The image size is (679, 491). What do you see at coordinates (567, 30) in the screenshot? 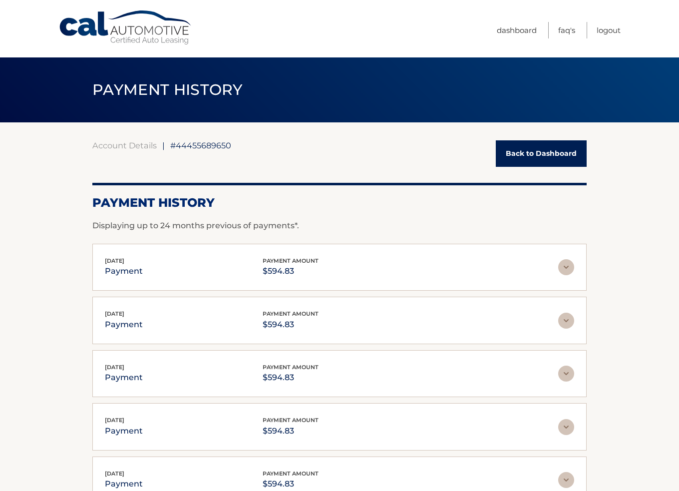
I see `a: FAQ's` at bounding box center [567, 30].